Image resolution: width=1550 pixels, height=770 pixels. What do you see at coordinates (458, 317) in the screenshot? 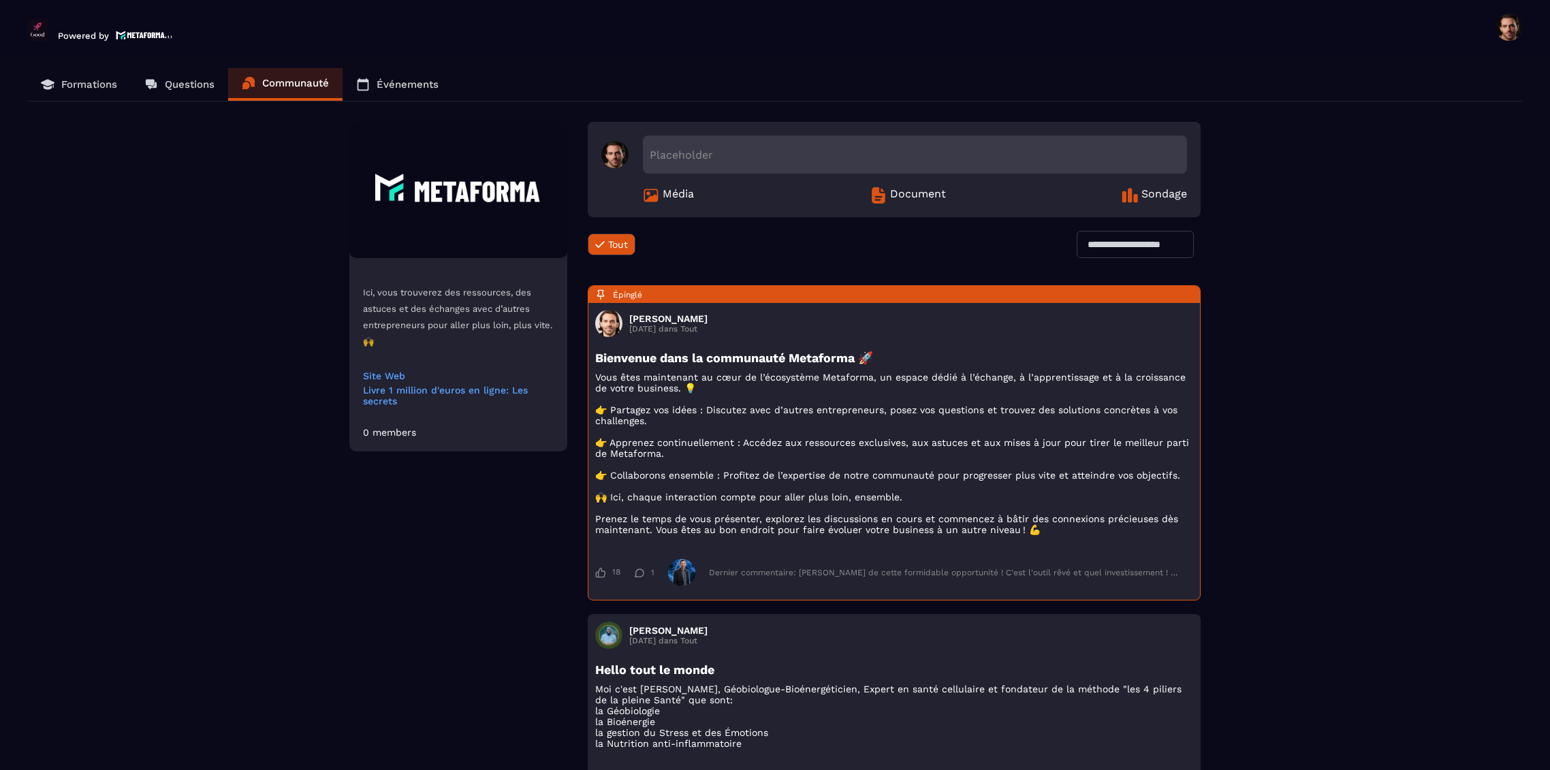
I see `p: Ici, vous trouverez des ressources, des astuces et des échanges avec d’autres entrepreneurs pour ...` at bounding box center [458, 317].